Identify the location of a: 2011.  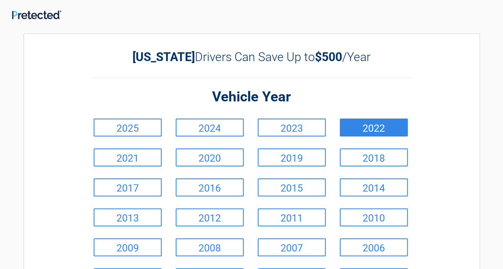
(291, 217).